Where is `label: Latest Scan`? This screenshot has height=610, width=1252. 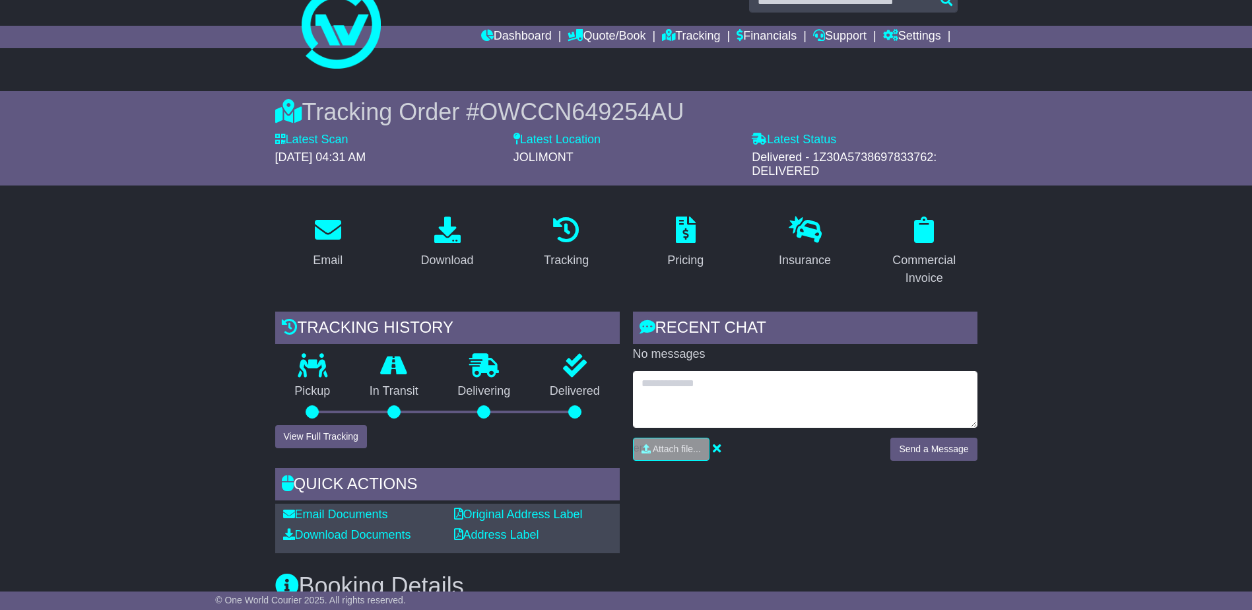
label: Latest Scan is located at coordinates (311, 140).